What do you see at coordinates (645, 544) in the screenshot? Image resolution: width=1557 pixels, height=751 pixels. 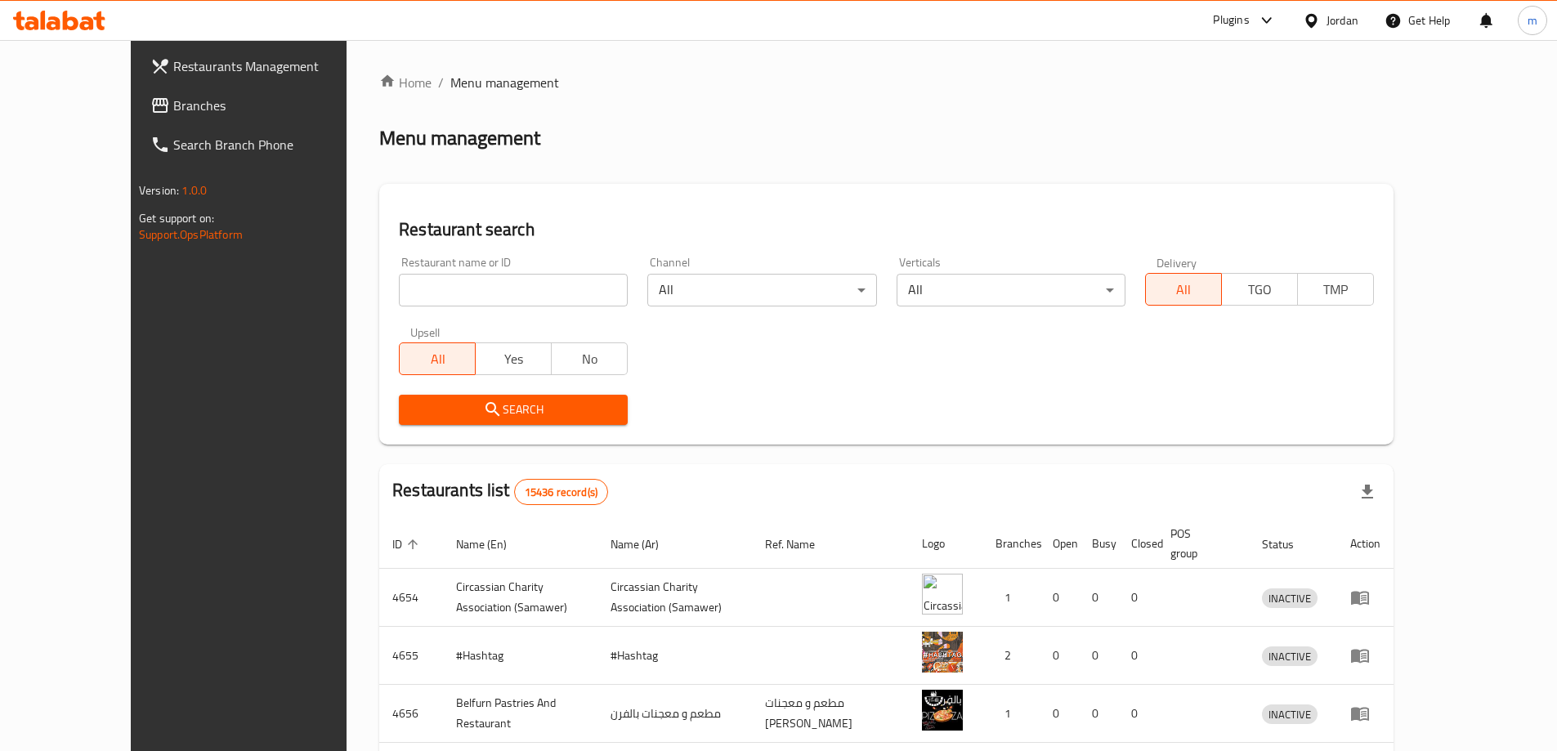 I see `span: Name (Ar)` at bounding box center [645, 544].